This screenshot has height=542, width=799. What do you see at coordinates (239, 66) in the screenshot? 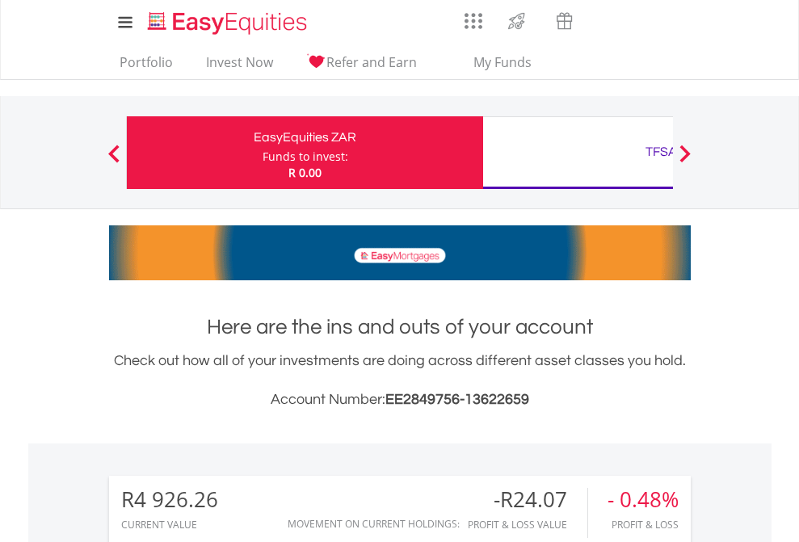
I see `a: Invest Now` at bounding box center [239, 66].